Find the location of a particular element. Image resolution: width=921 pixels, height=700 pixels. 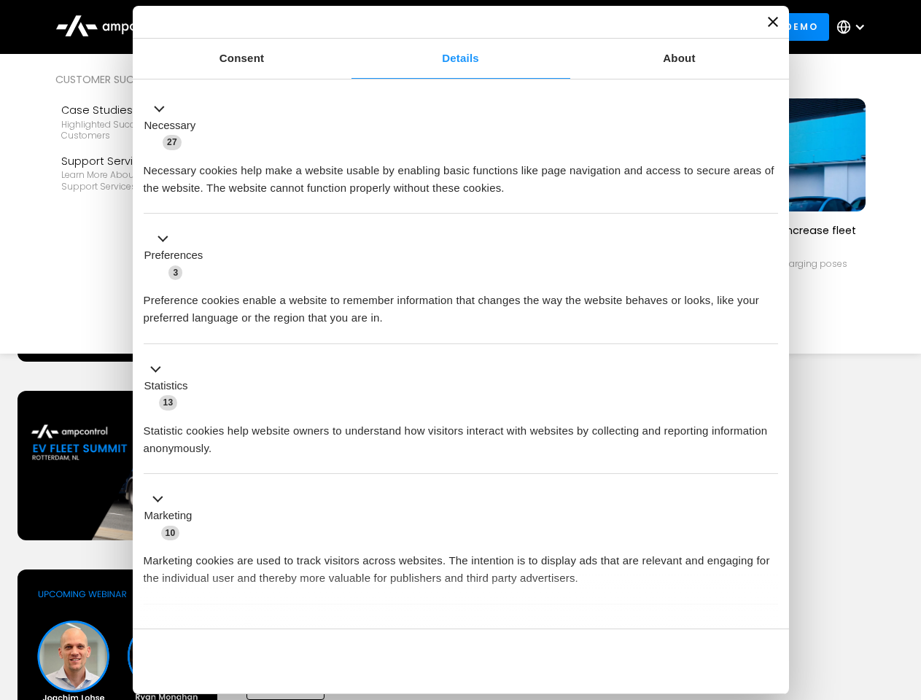

a: Consent is located at coordinates (242, 58).